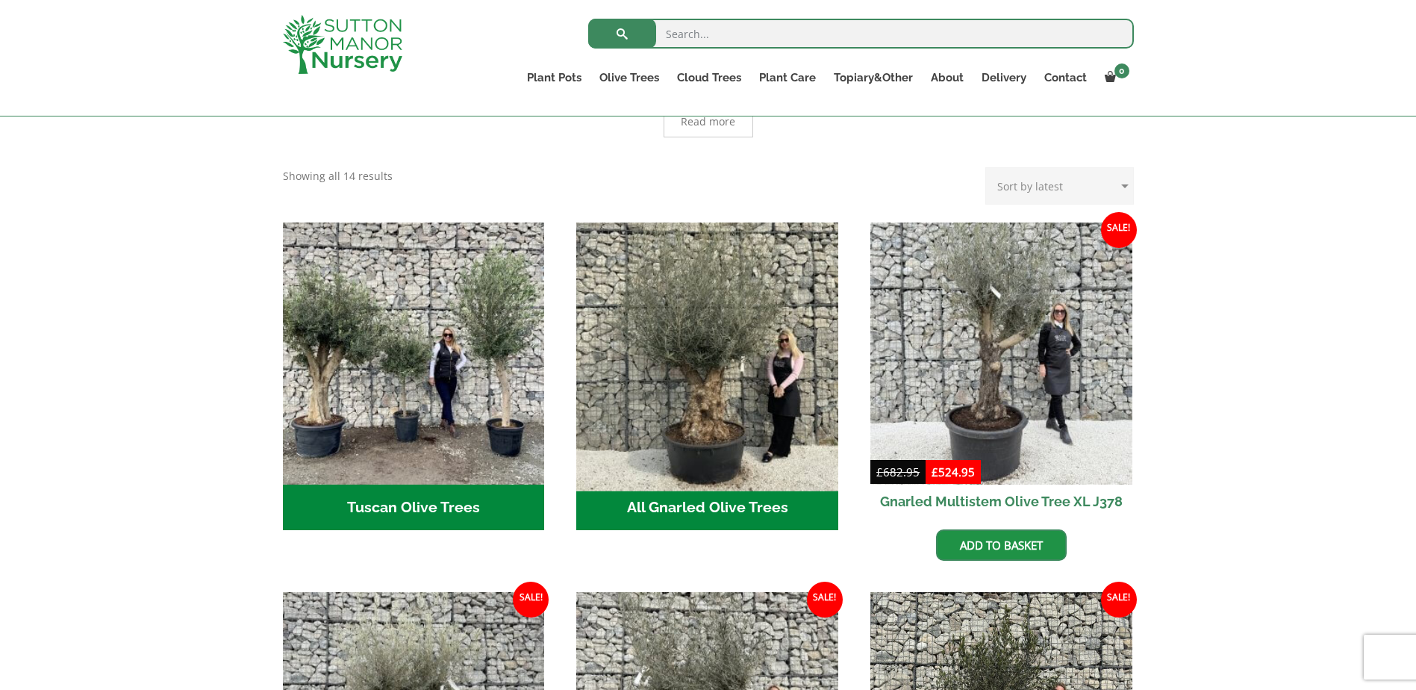 The image size is (1416, 690). What do you see at coordinates (707, 376) in the screenshot?
I see `a: Visit product category All Gnarled Olive Trees` at bounding box center [707, 376].